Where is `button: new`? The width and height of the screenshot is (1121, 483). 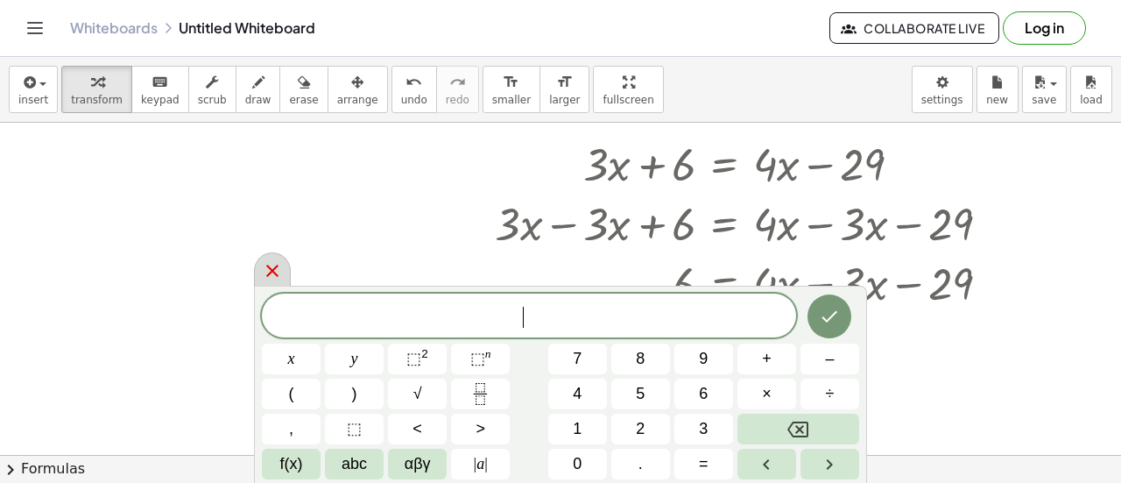
button: new is located at coordinates (998, 89).